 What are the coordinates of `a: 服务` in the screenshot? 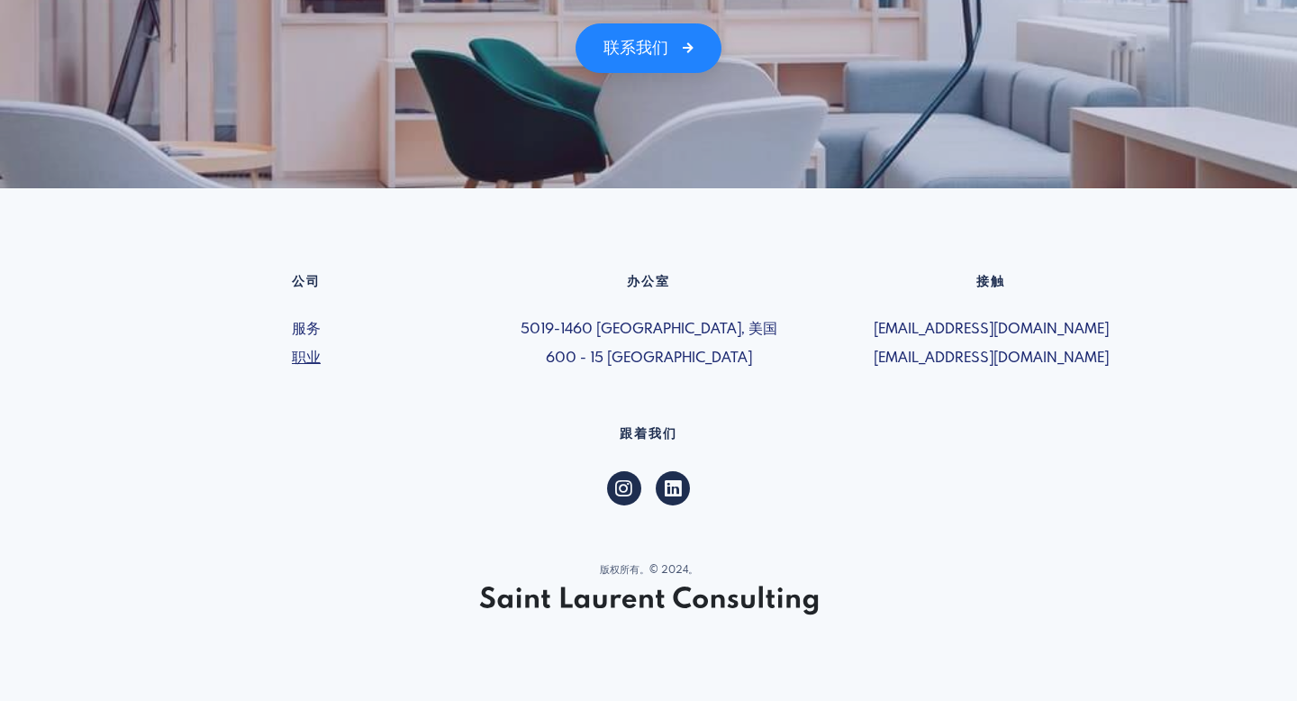 It's located at (306, 330).